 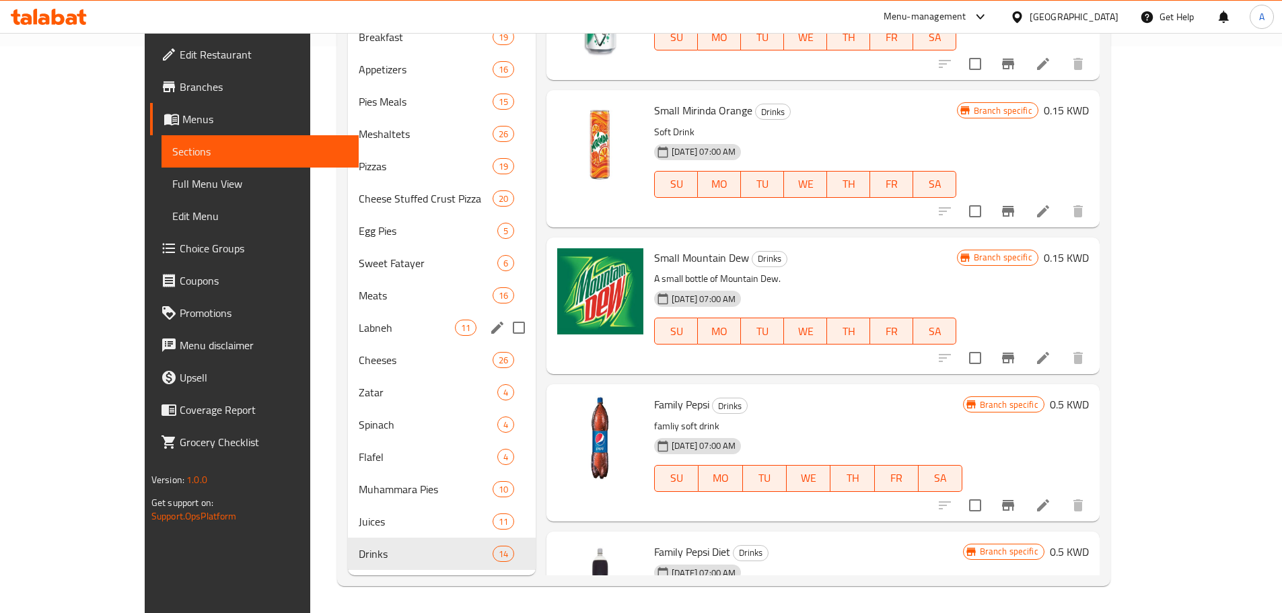 I want to click on span: 10, so click(x=503, y=489).